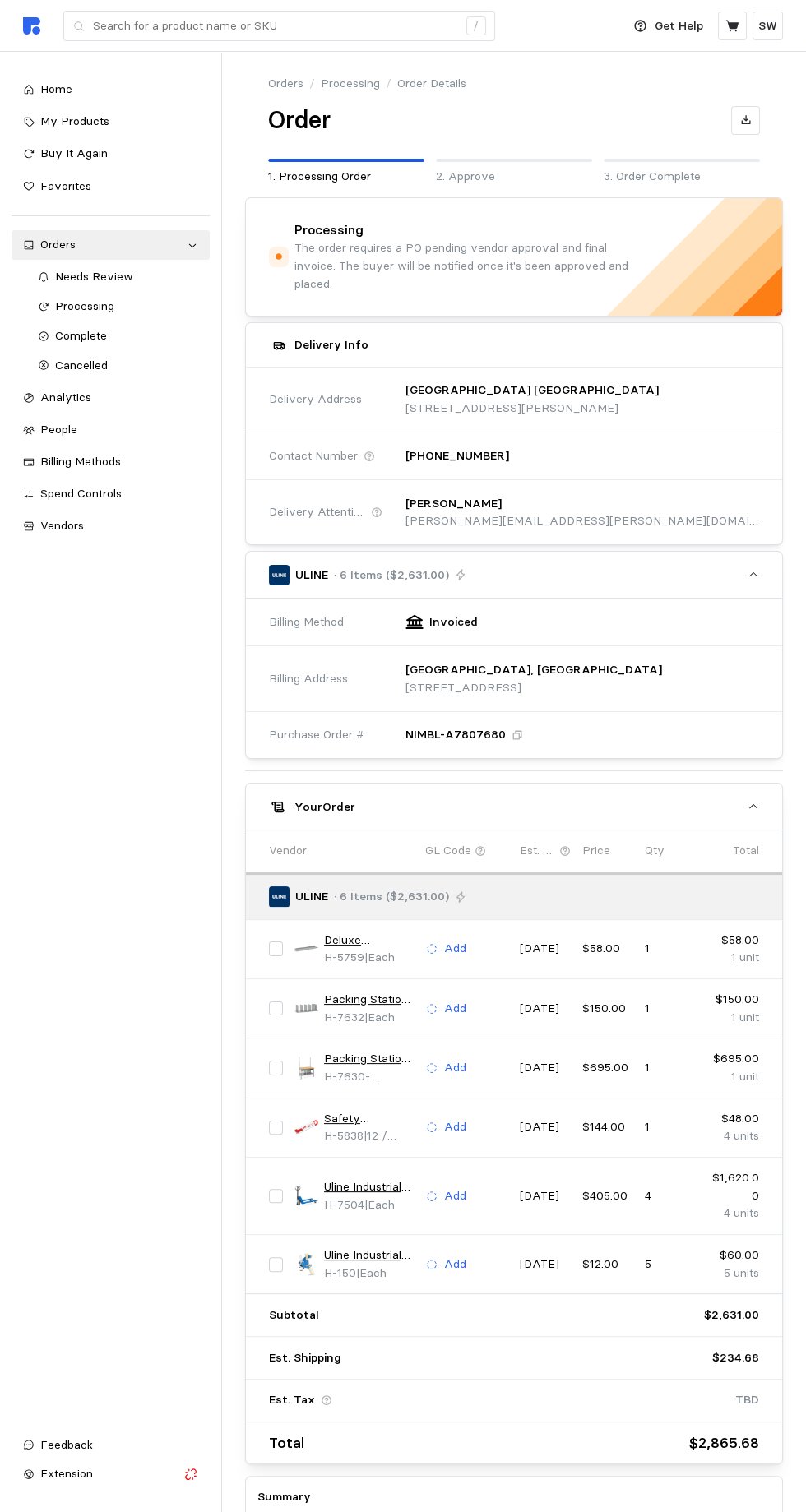 This screenshot has height=1512, width=806. Describe the element at coordinates (671, 1264) in the screenshot. I see `p: 5` at that location.